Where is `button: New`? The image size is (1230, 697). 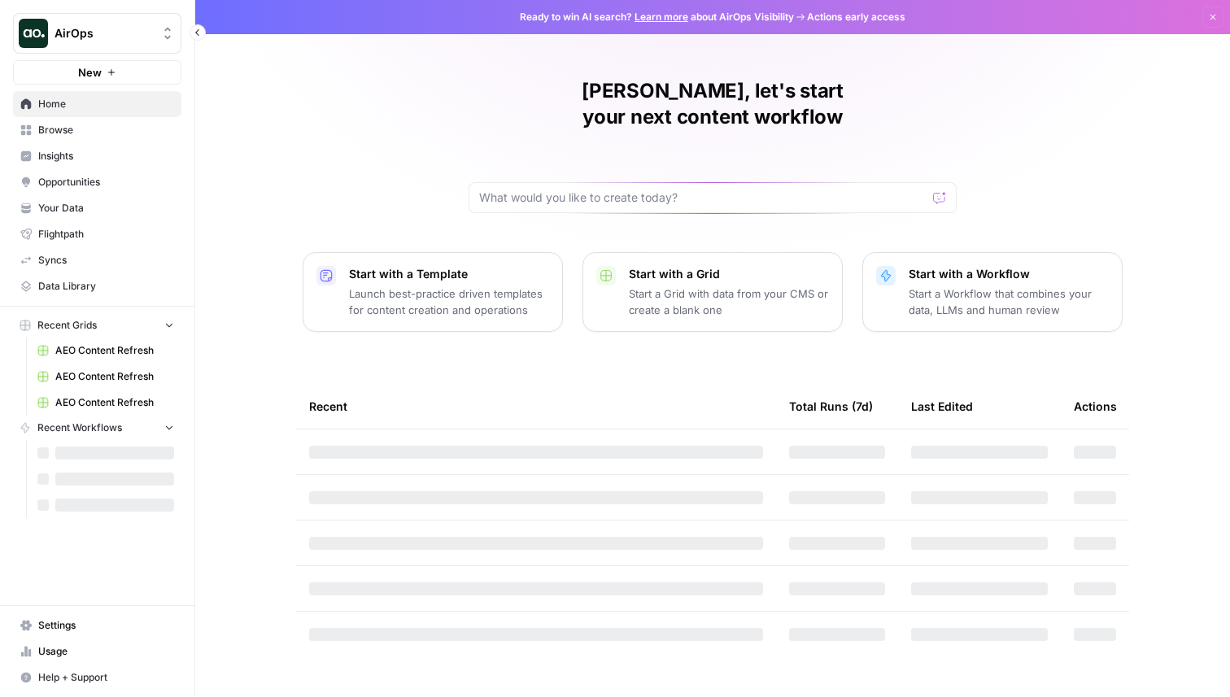
button: New is located at coordinates (97, 72).